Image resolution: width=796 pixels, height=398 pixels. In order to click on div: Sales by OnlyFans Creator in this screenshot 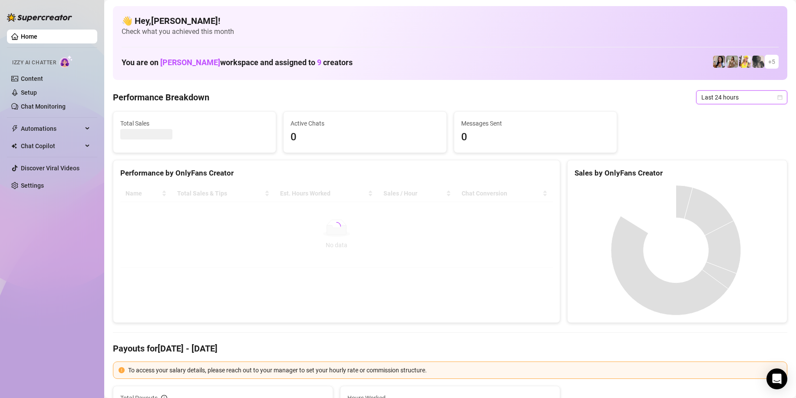, I will do `click(677, 173)`.